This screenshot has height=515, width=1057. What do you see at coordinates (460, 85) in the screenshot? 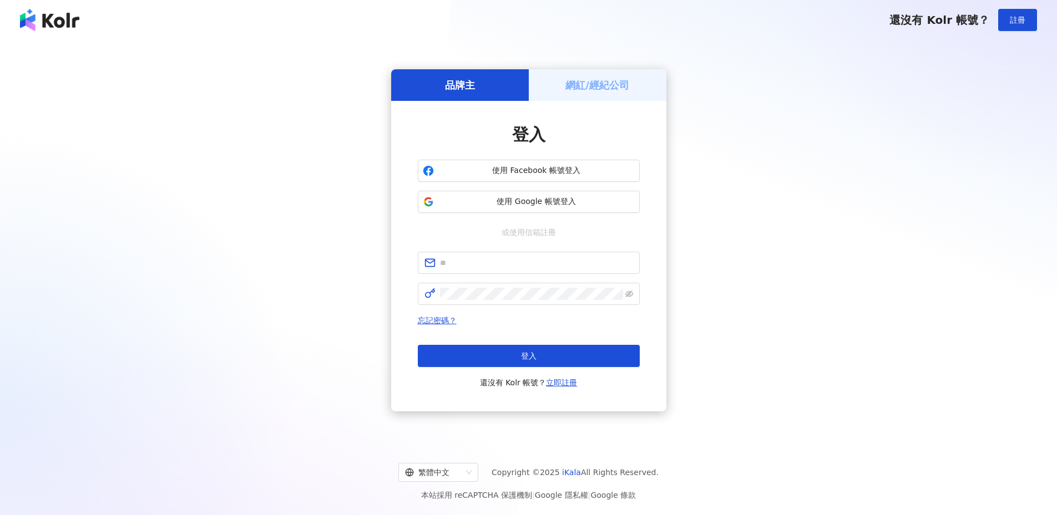
I see `h5: 品牌主` at bounding box center [460, 85].